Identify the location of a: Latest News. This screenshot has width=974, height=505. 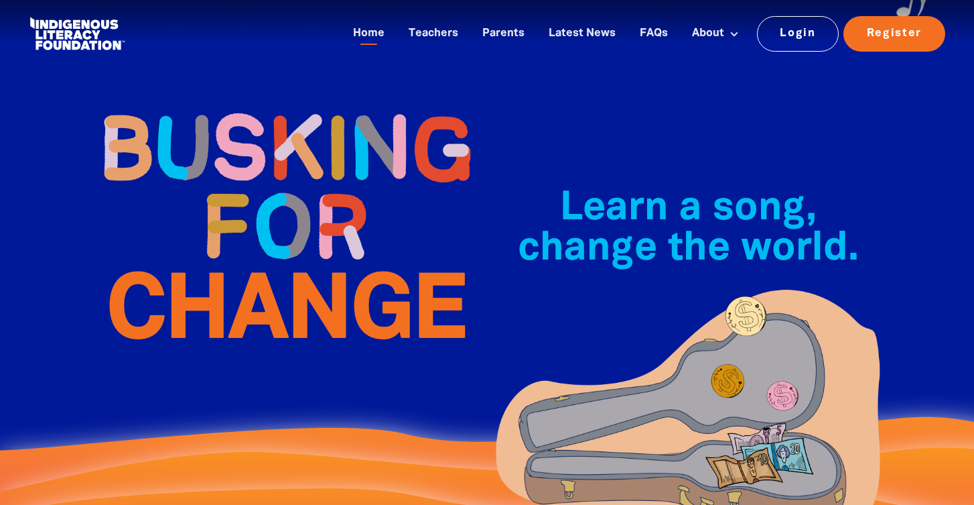
(582, 34).